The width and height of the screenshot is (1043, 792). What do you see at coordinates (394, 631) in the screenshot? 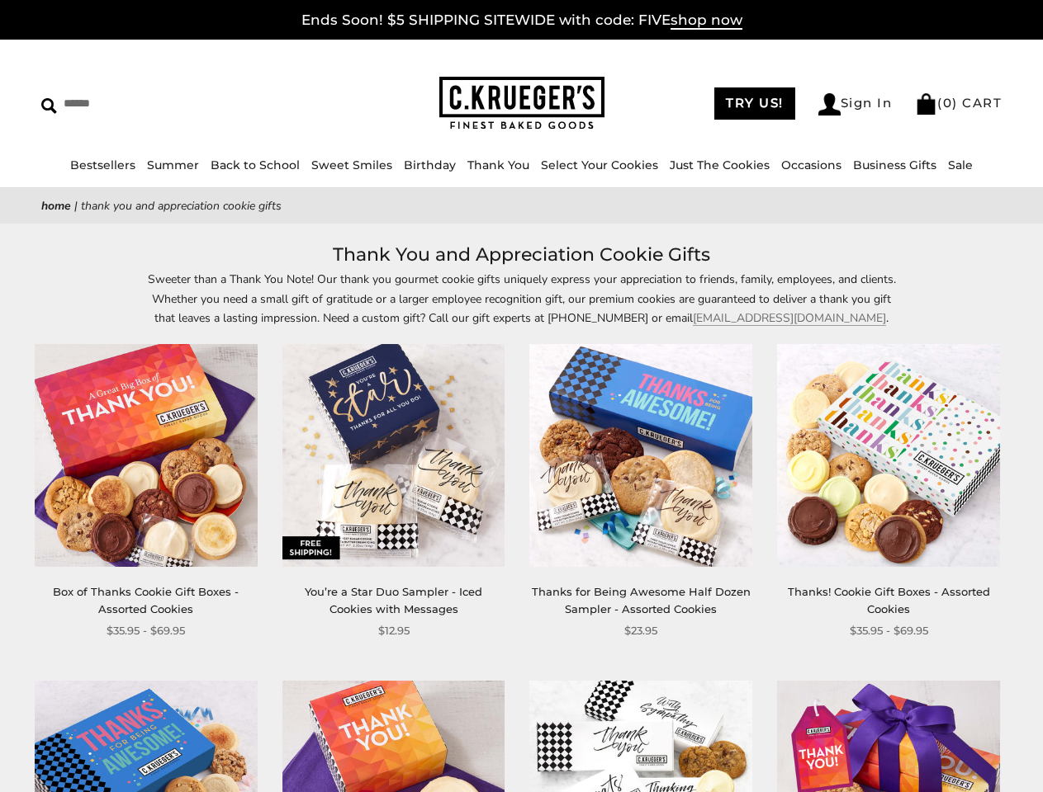
I see `span: $12.95` at bounding box center [394, 631].